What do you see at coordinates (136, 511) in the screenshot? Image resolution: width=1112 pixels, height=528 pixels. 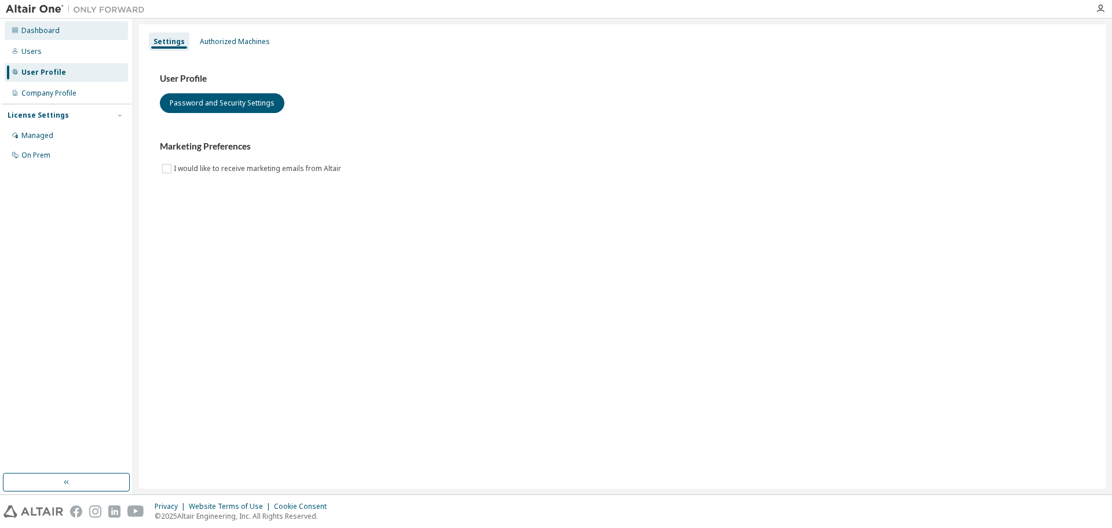 I see `img: youtube.svg` at bounding box center [136, 511].